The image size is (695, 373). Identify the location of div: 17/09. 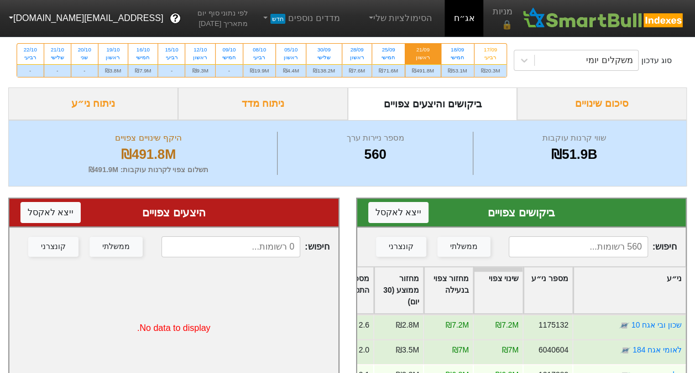
(491, 50).